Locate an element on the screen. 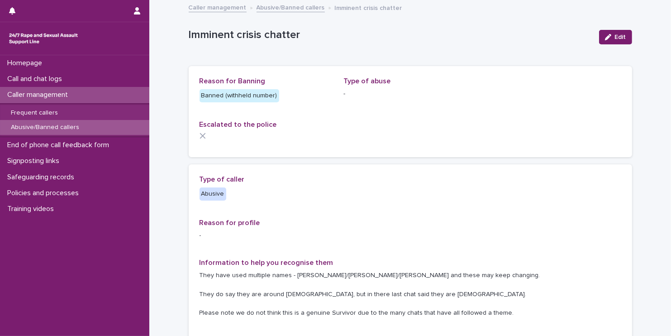  span: Information to help you recognise them is located at coordinates (266, 262).